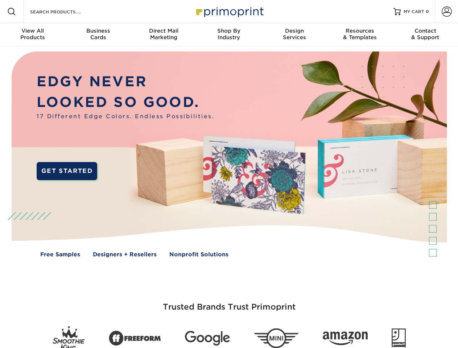 This screenshot has width=458, height=348. I want to click on a: Nonprofit Solutions, so click(199, 254).